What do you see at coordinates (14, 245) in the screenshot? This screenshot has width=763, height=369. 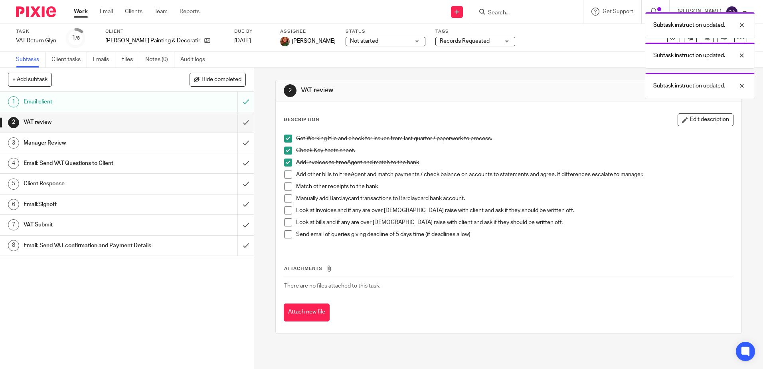 I see `div: 8` at bounding box center [14, 245].